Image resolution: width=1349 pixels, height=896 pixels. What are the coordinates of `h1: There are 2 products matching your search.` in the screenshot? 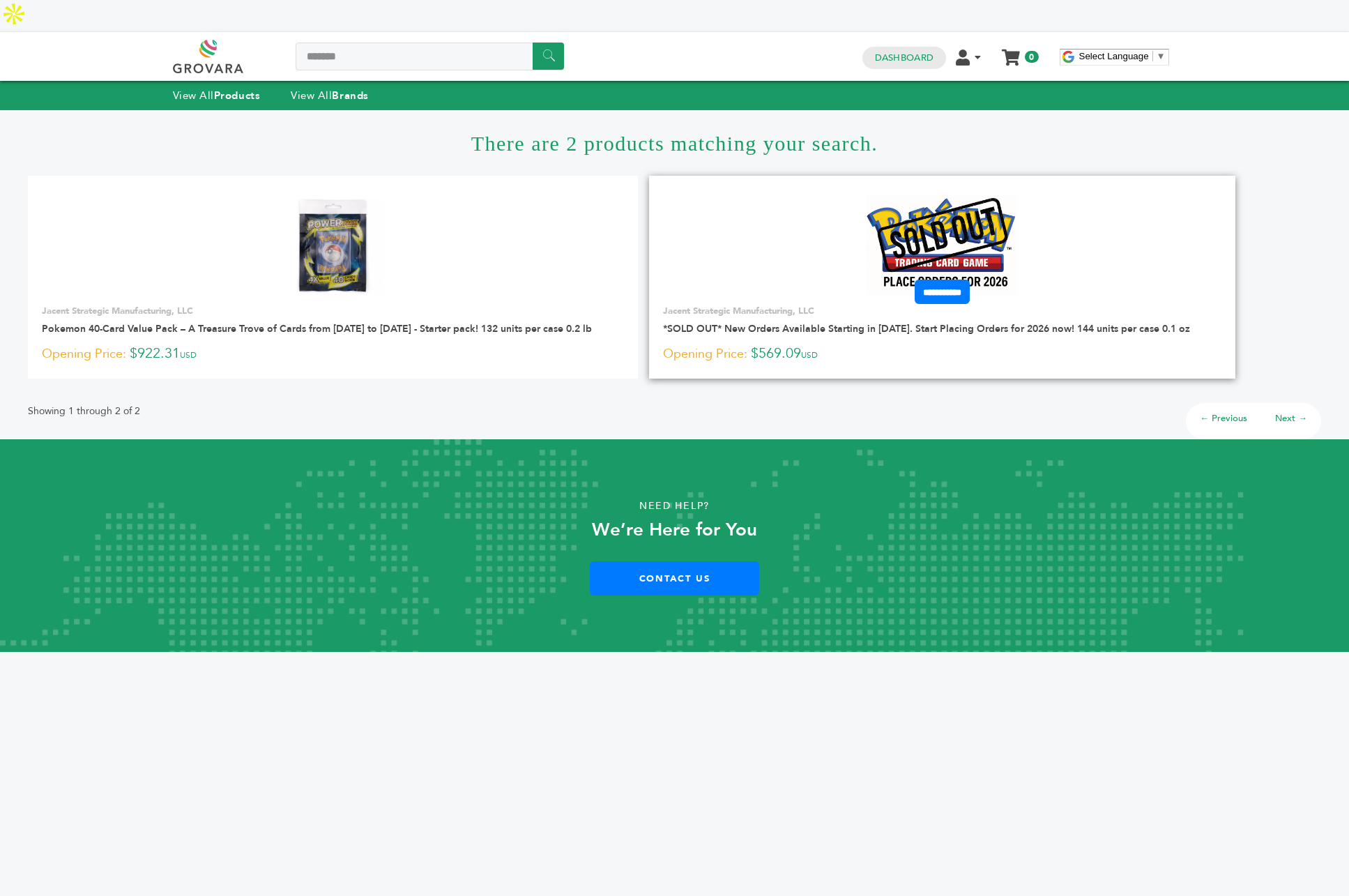 It's located at (674, 143).